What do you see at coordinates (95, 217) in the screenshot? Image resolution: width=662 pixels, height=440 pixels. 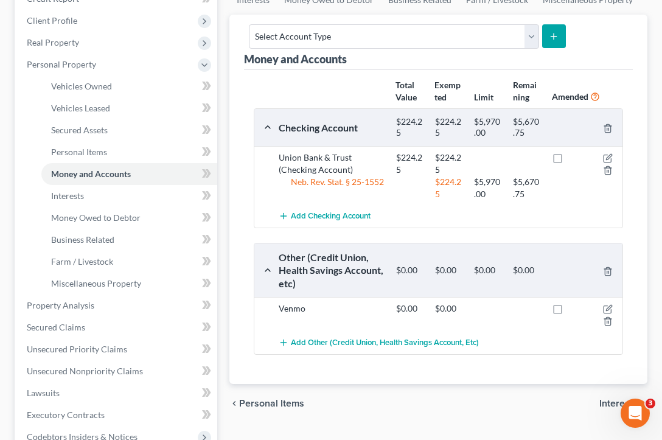 I see `span: Money Owed to Debtor` at bounding box center [95, 217].